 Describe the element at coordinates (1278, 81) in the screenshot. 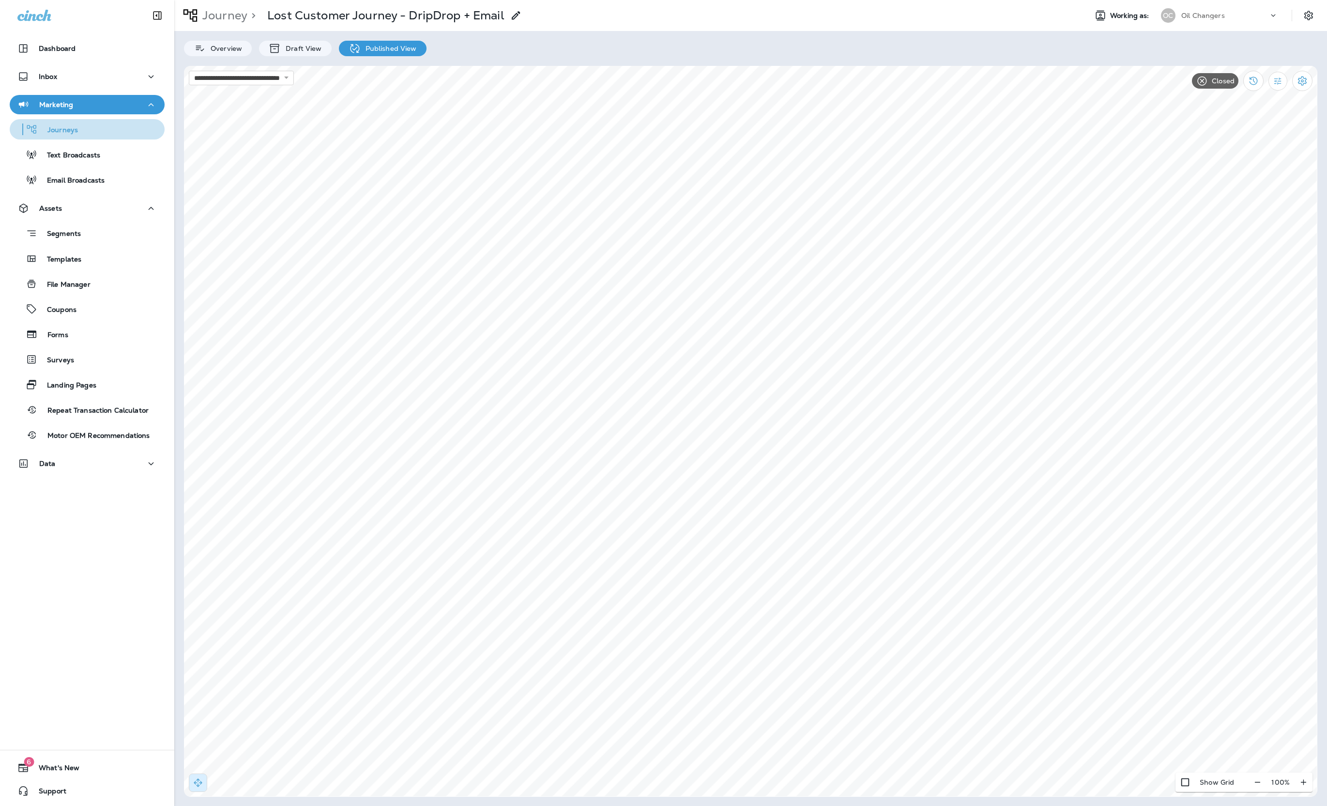

I see `button: Filter Statistics` at that location.